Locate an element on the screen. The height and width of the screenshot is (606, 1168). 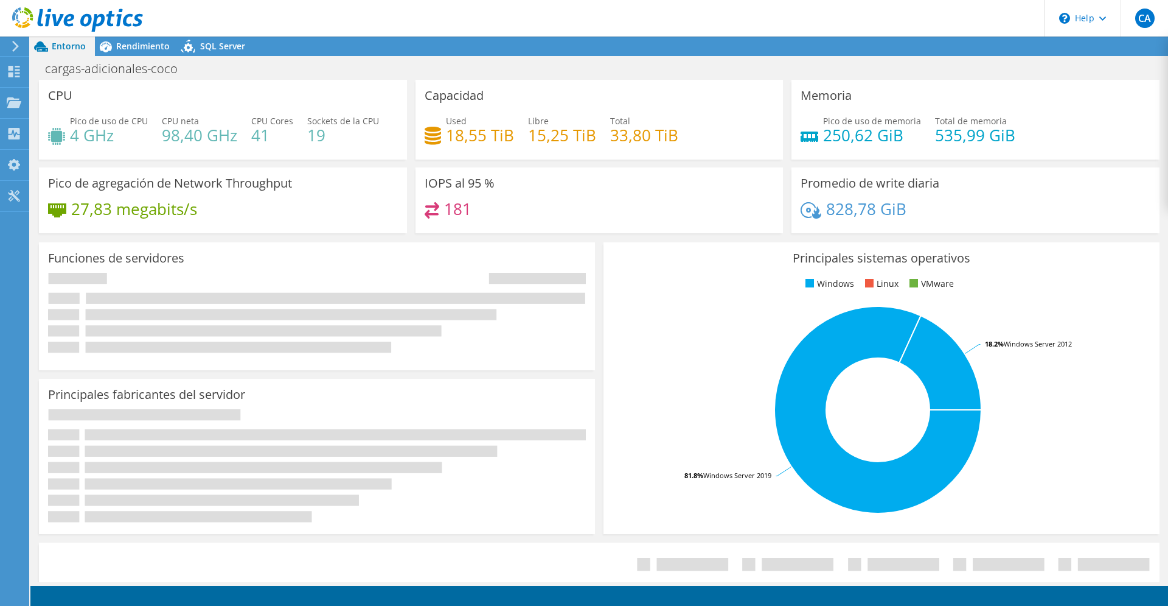
span: CPU neta is located at coordinates (180, 120).